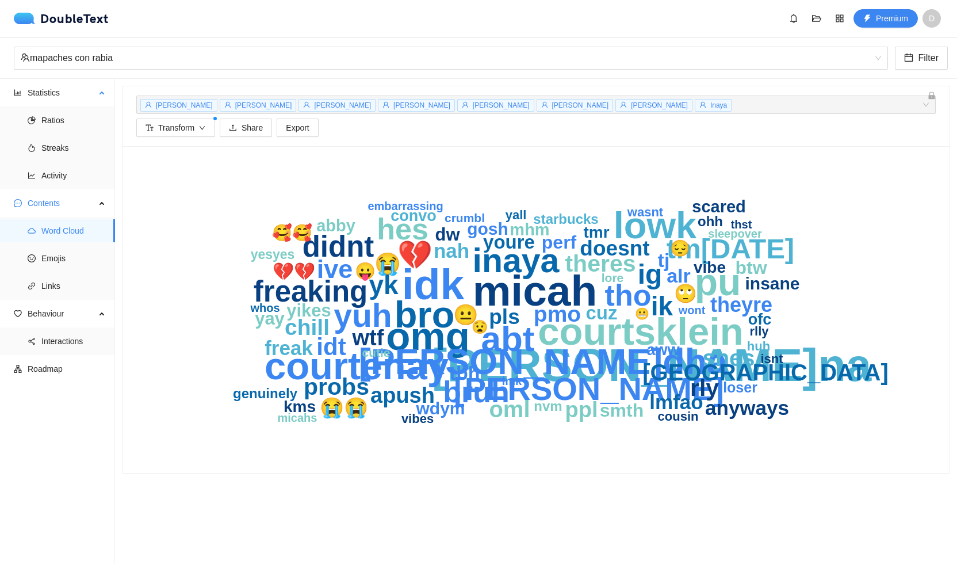  What do you see at coordinates (512, 381) in the screenshot?
I see `text: lmk` at bounding box center [512, 381].